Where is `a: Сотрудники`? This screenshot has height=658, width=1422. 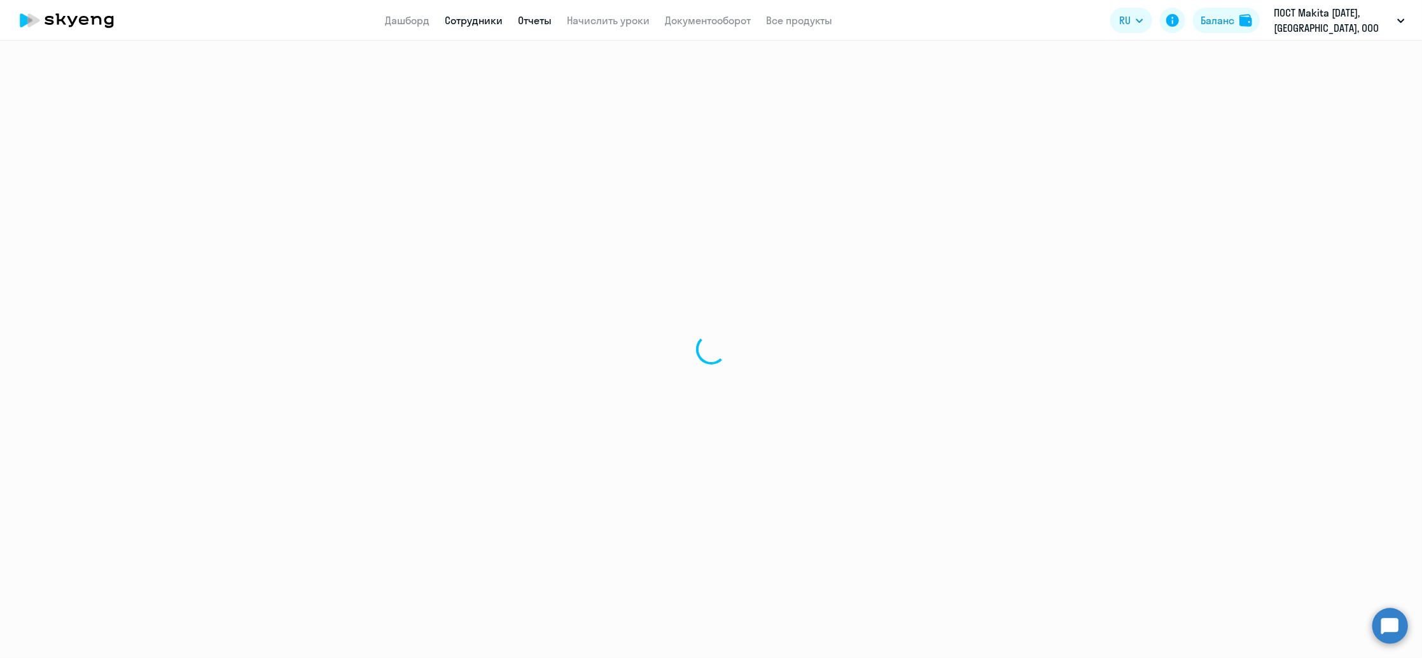
a: Сотрудники is located at coordinates (474, 20).